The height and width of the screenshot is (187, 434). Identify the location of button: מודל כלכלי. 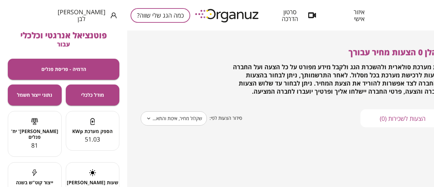
(93, 95).